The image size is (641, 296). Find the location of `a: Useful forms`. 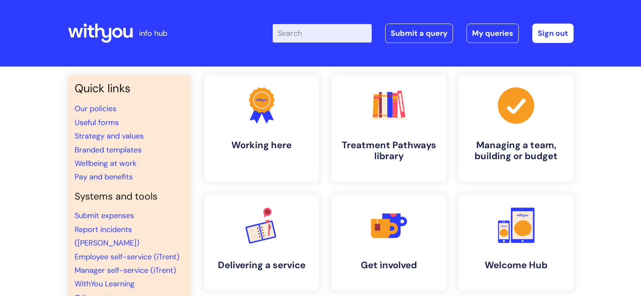

a: Useful forms is located at coordinates (97, 123).